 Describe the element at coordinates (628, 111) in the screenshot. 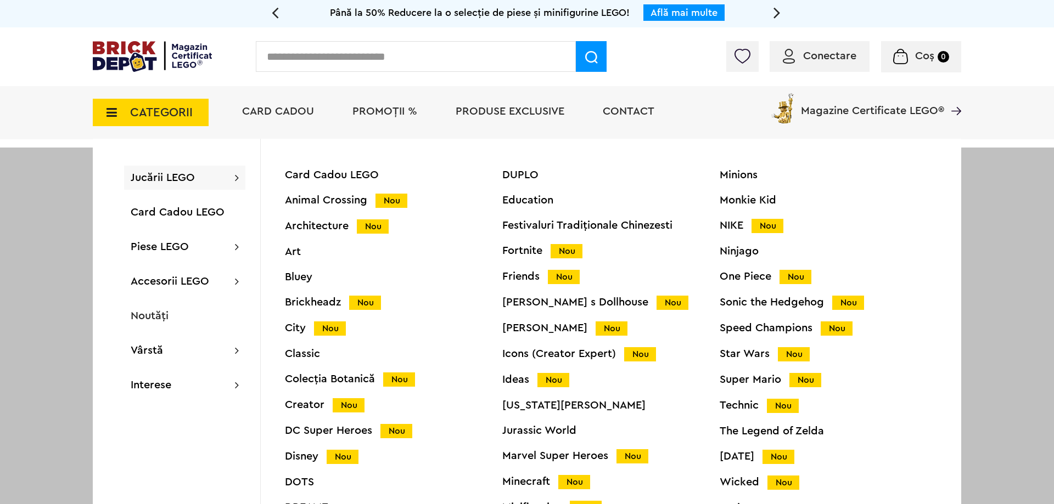

I see `span: Contact` at that location.